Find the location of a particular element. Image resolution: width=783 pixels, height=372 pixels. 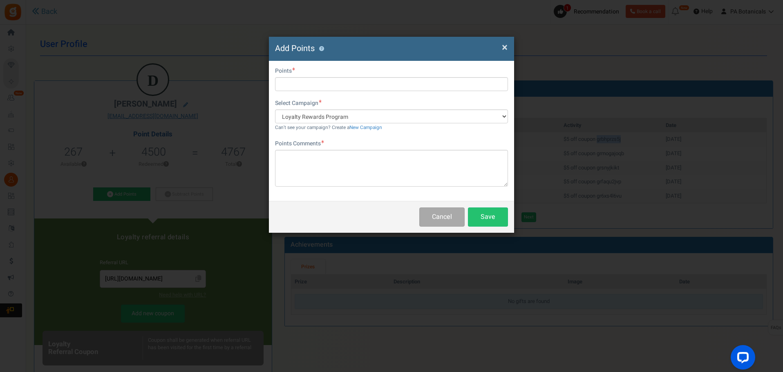

button: Cancel is located at coordinates (442, 217).